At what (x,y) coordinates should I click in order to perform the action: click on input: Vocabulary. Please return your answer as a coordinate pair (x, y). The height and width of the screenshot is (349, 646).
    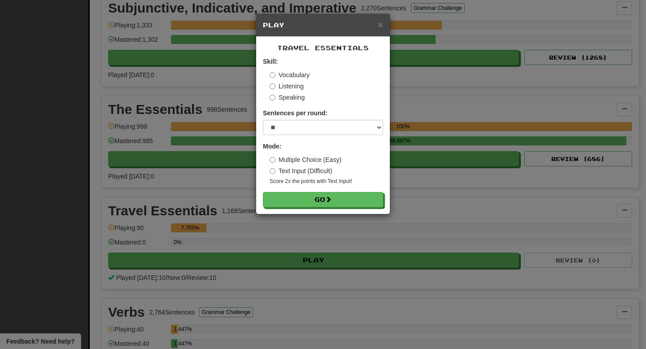
    Looking at the image, I should click on (272, 75).